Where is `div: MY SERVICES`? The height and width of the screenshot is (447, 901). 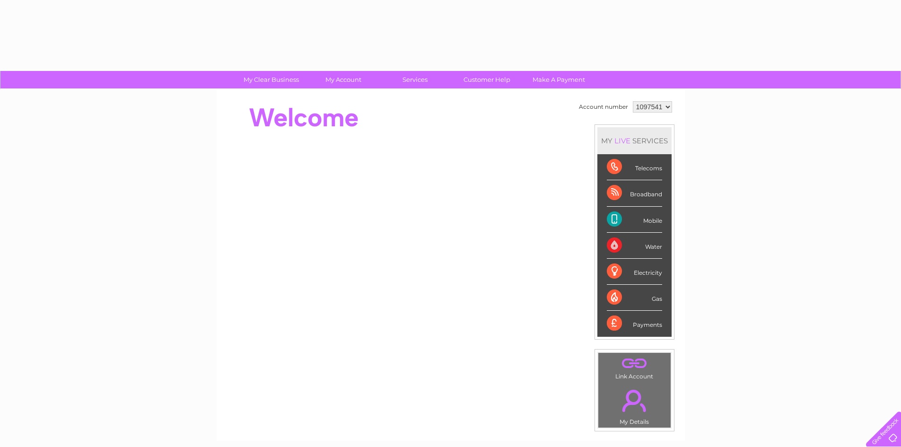
div: MY SERVICES is located at coordinates (635, 141).